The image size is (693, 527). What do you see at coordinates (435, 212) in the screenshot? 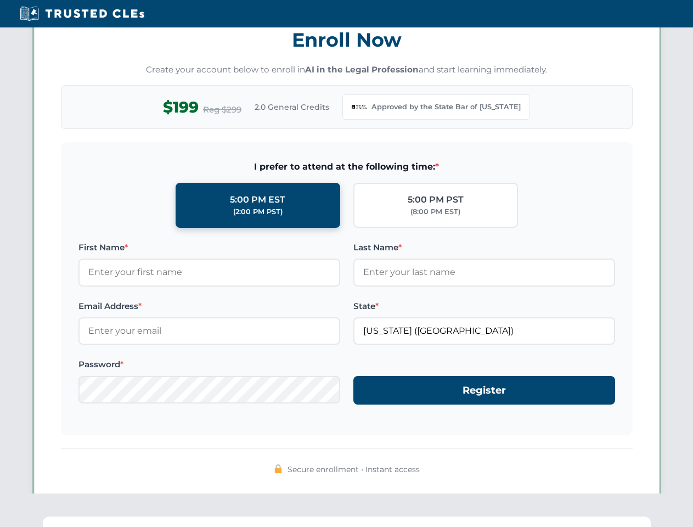
I see `div: (8:00 PM EST)` at bounding box center [435, 212].